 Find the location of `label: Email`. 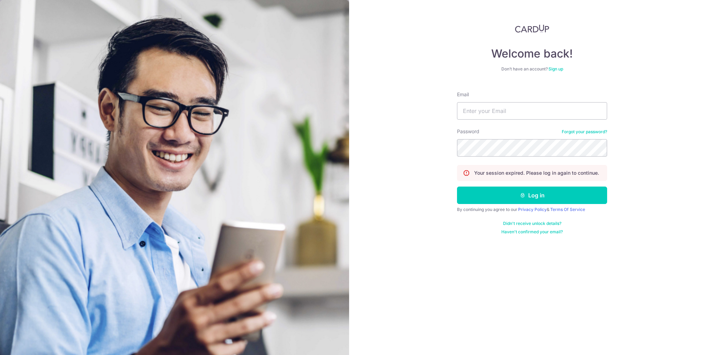

label: Email is located at coordinates (463, 95).